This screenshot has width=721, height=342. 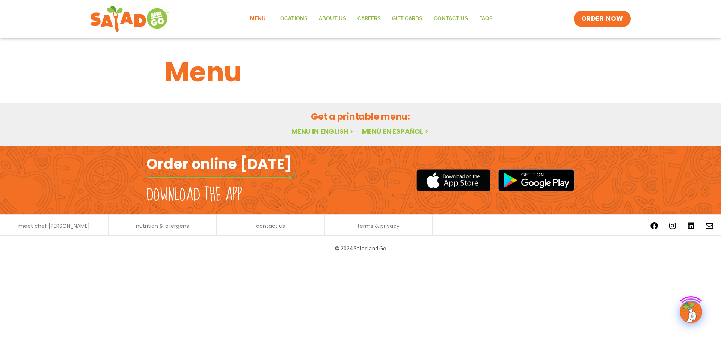 What do you see at coordinates (323, 131) in the screenshot?
I see `a: Menu in English` at bounding box center [323, 131].